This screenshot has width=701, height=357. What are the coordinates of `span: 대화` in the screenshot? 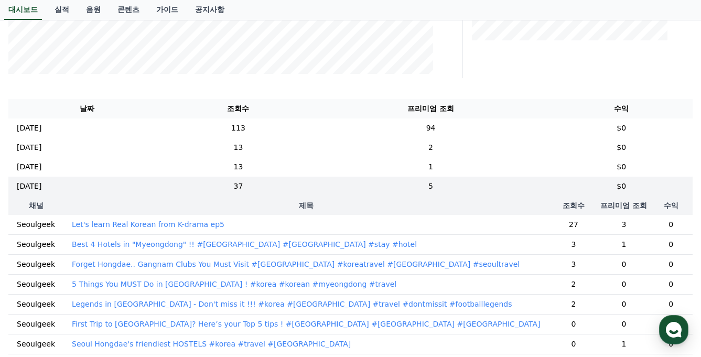 It's located at (102, 290).